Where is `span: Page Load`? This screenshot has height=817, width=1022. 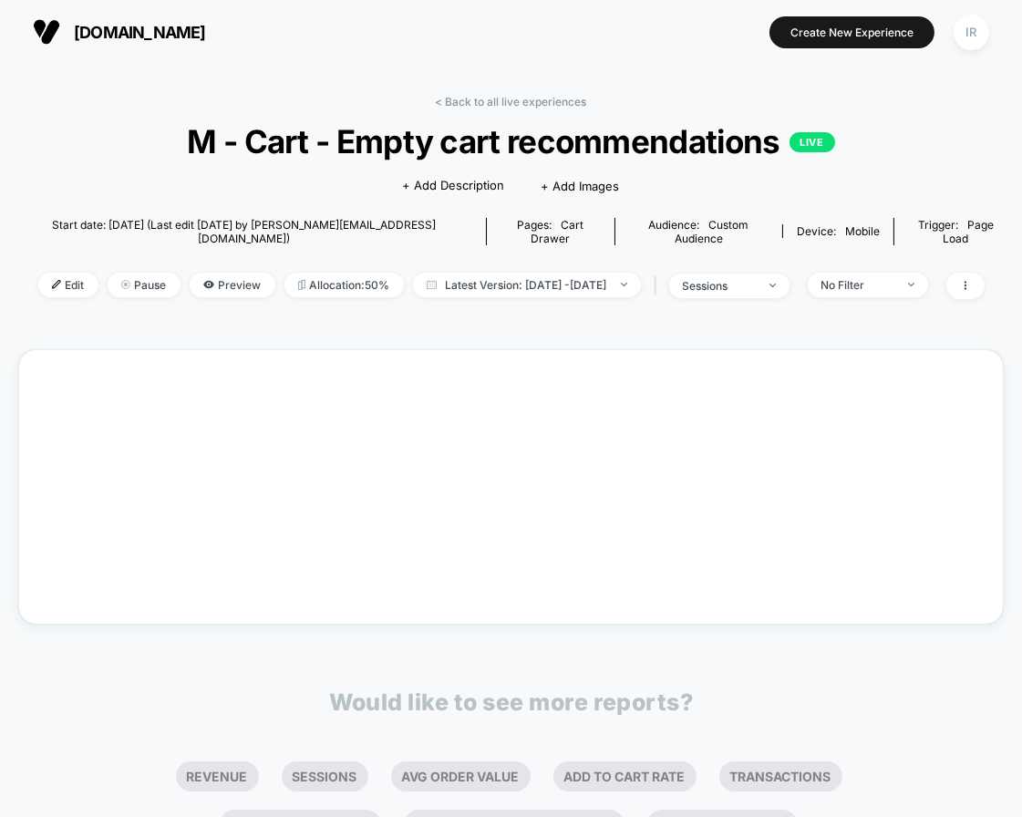
span: Page Load is located at coordinates (969, 232).